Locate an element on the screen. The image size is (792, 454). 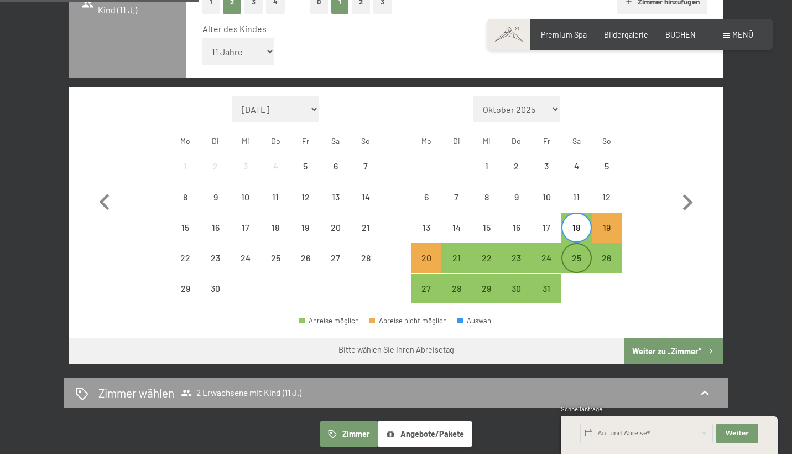
div: Wed Oct 29 2025 is located at coordinates (486, 288).